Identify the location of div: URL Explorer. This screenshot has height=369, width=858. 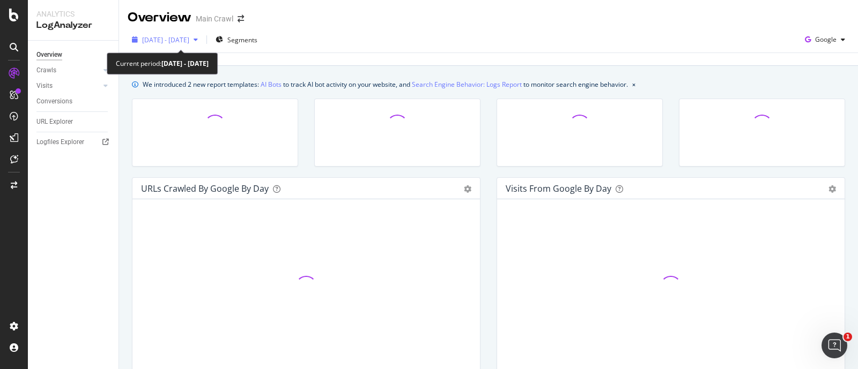
(55, 122).